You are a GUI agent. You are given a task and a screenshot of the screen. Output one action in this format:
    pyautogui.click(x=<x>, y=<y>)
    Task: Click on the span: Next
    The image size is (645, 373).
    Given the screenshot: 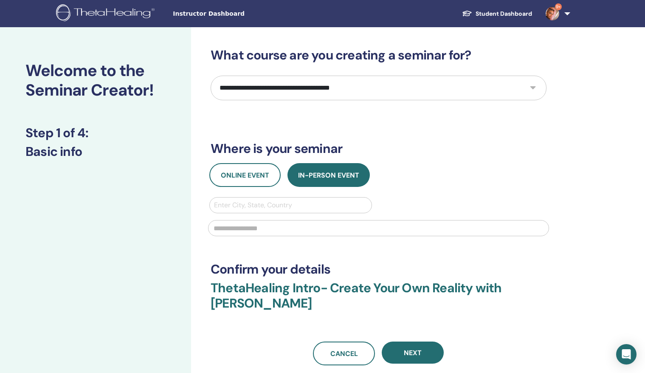 What is the action you would take?
    pyautogui.click(x=412, y=352)
    